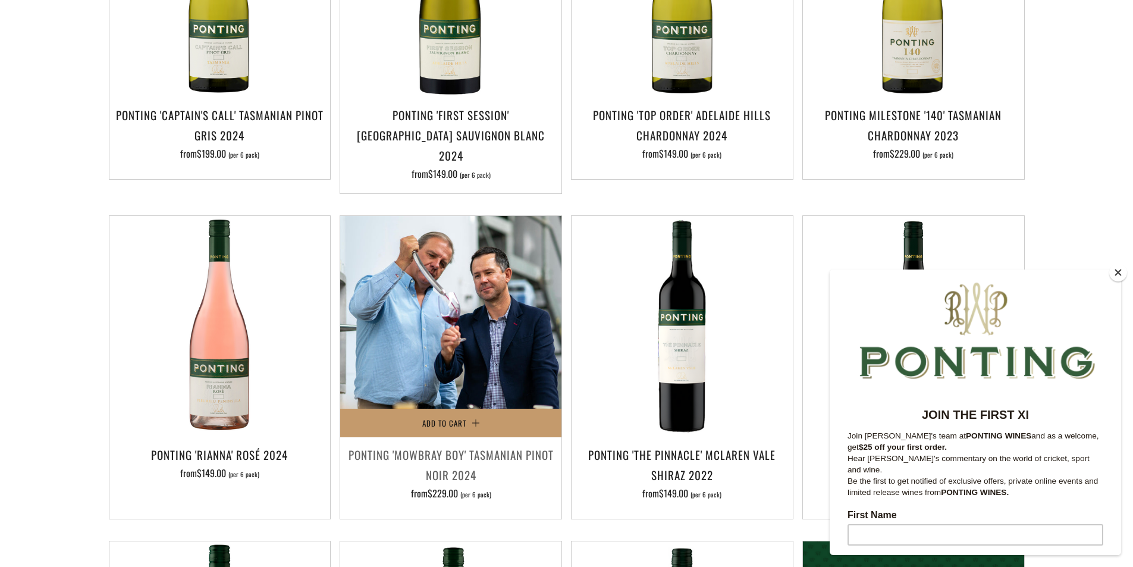  I want to click on a: Ponting Milestone '140' Tasmanian Chardonnay 2023 from$229.00 (per 6 pack), so click(914, 134).